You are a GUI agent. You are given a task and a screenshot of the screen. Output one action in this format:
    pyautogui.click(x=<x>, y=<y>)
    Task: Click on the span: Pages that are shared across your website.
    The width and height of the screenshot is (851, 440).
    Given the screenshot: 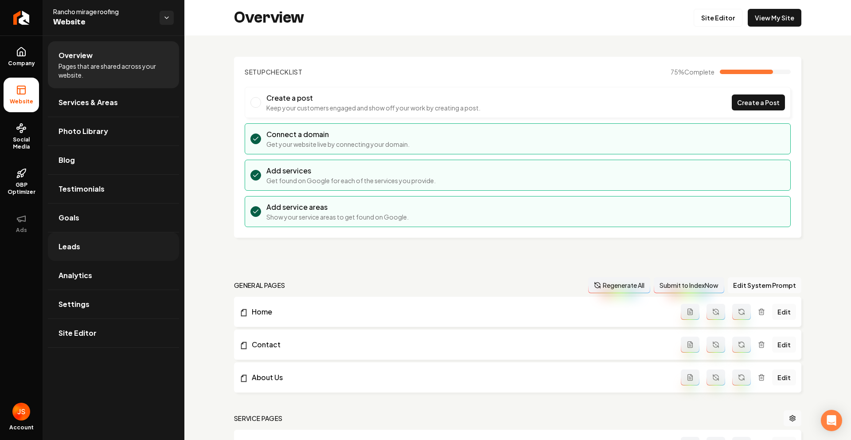 What is the action you would take?
    pyautogui.click(x=113, y=70)
    